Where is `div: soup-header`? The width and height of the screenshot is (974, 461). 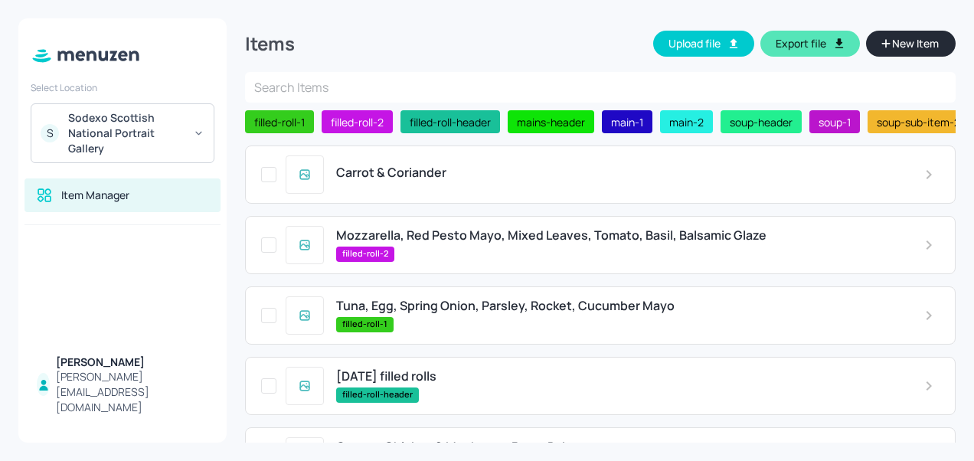
div: soup-header is located at coordinates (761, 122).